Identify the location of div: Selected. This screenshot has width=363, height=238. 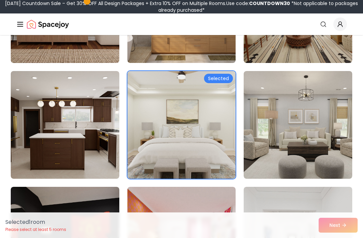
(218, 78).